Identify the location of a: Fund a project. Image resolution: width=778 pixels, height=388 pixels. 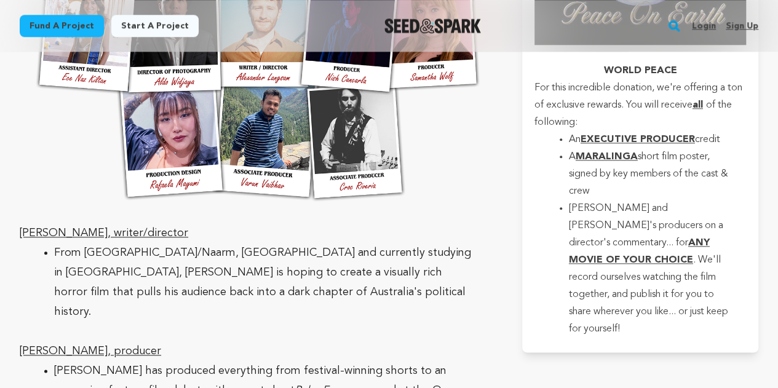
(61, 26).